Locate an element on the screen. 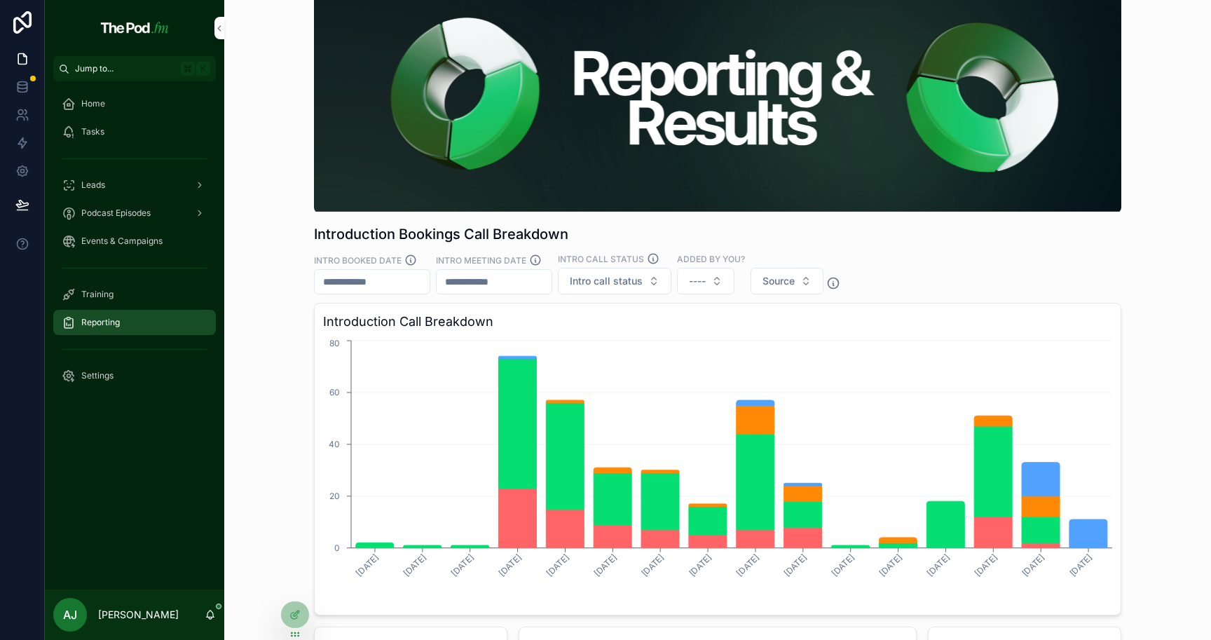 This screenshot has width=1211, height=640. div: scrollable content is located at coordinates (135, 244).